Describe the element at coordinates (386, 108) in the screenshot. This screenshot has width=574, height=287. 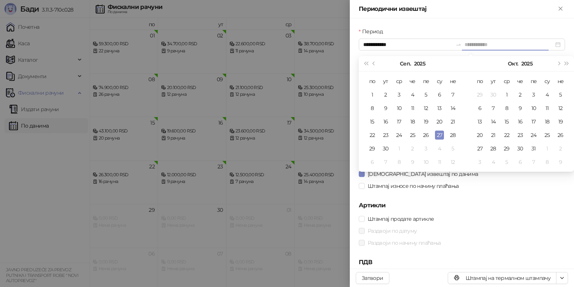
I see `td: 2025-09-09` at that location.